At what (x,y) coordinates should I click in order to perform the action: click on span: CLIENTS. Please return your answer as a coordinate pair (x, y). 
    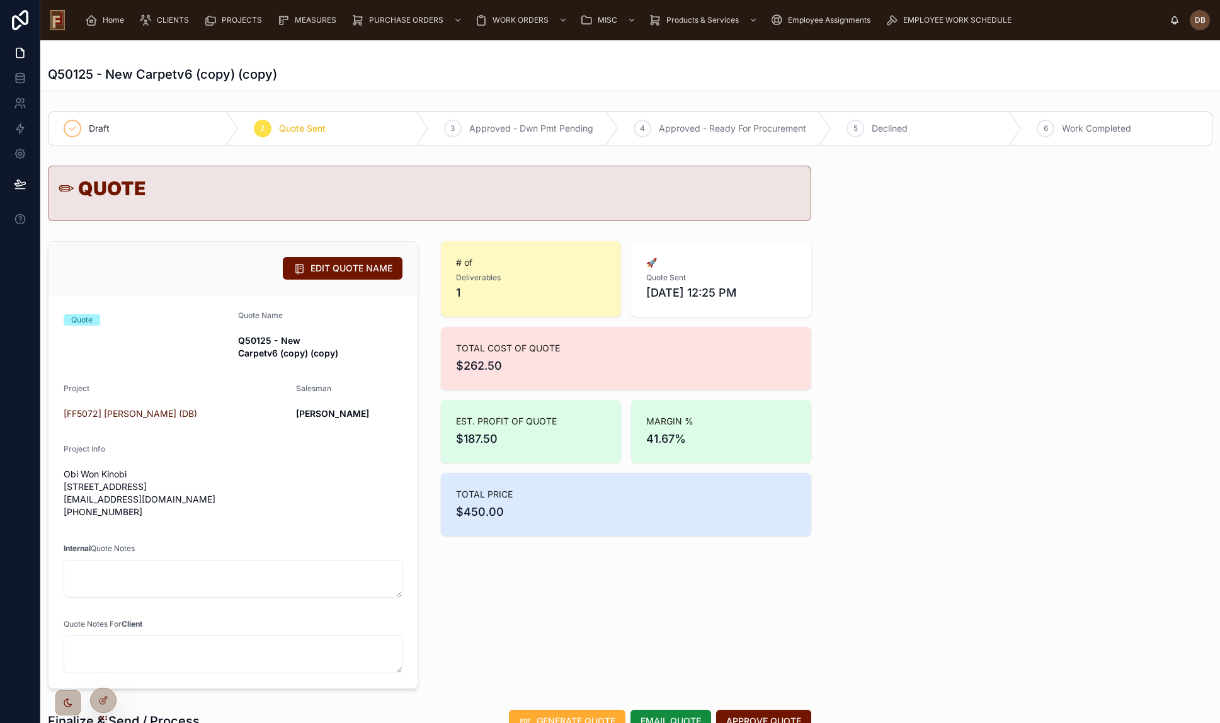
    Looking at the image, I should click on (173, 20).